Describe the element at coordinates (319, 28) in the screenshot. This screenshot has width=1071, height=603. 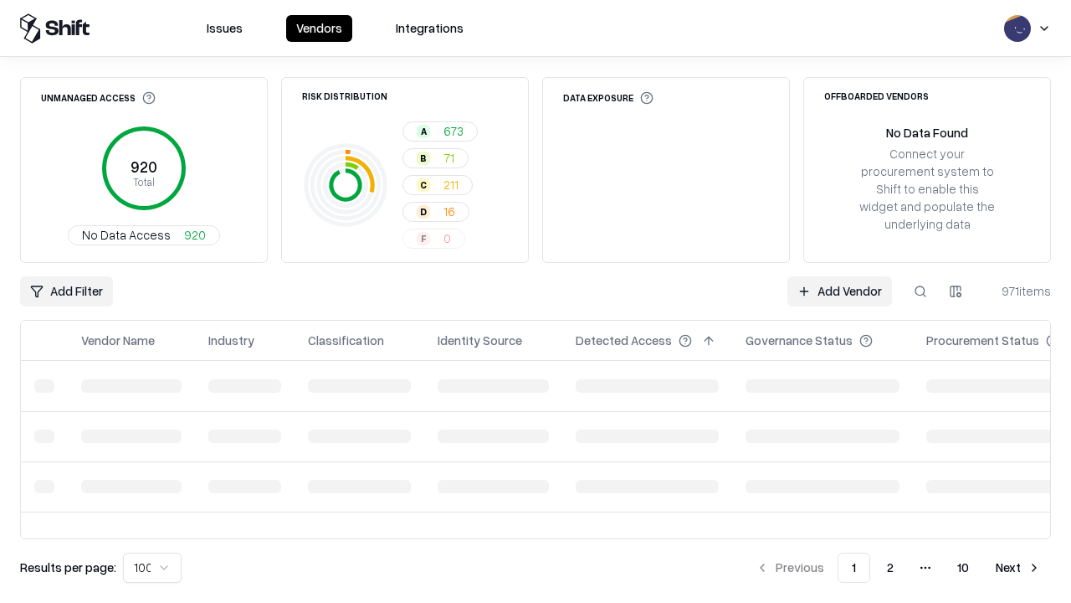
I see `button: Vendors` at that location.